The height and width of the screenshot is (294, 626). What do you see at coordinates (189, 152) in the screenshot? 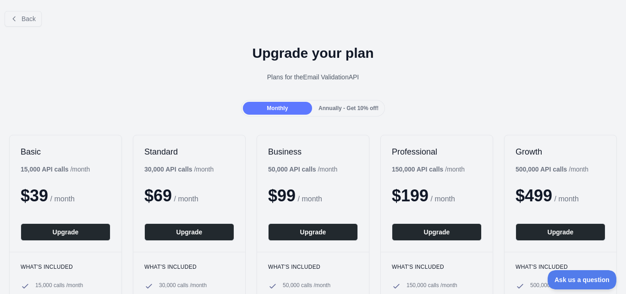
I see `h2: Standard` at bounding box center [189, 152].